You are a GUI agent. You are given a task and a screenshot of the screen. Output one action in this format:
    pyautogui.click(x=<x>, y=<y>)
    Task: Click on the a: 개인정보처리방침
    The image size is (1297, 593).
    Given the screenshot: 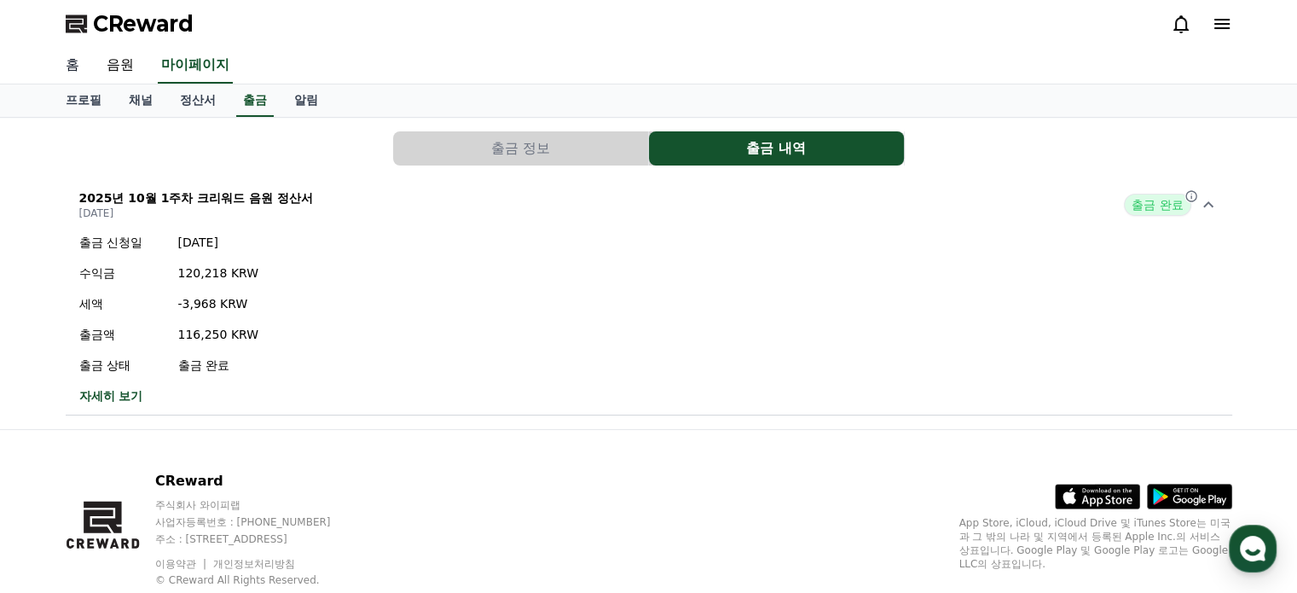 What is the action you would take?
    pyautogui.click(x=254, y=564)
    